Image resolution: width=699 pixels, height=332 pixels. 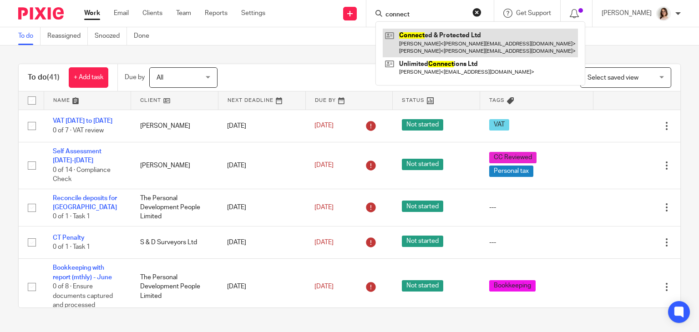 I want to click on span: Bookkeeping, so click(x=512, y=286).